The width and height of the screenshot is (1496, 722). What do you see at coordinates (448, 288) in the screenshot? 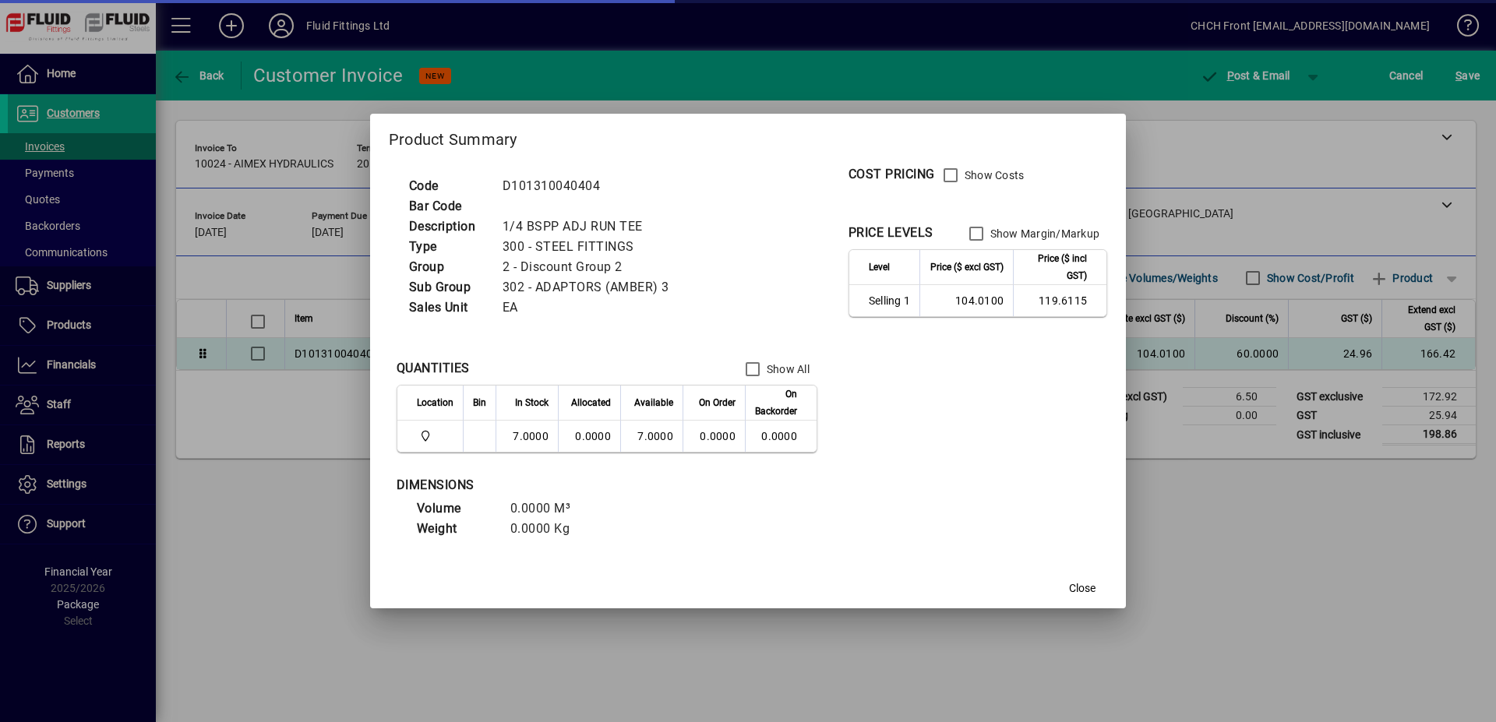
I see `td: Sub Group` at bounding box center [448, 288].